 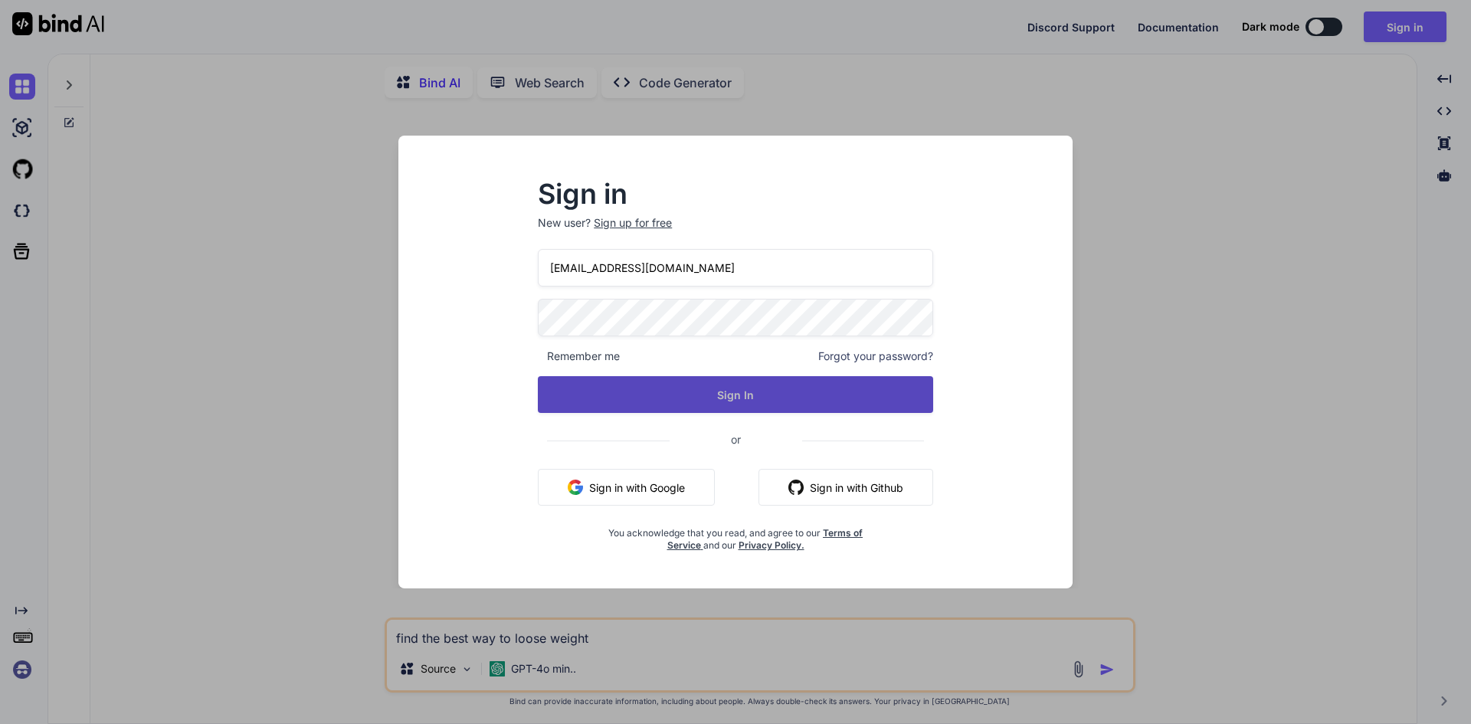 I want to click on button: Sign In, so click(x=736, y=395).